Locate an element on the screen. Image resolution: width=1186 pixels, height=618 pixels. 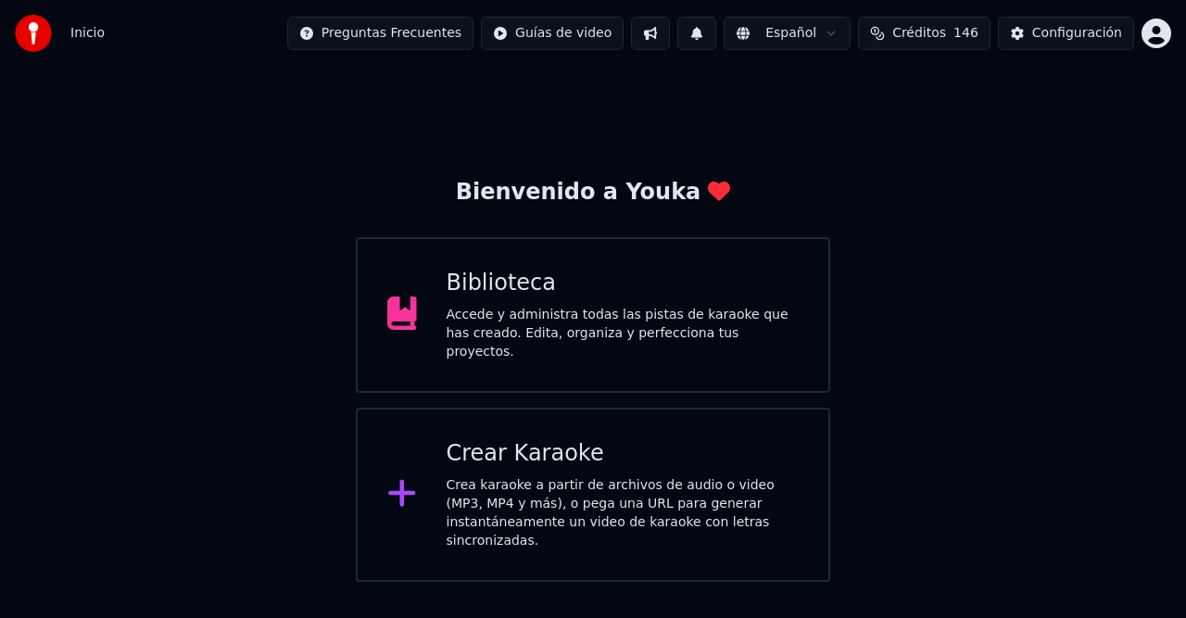
span: Inicio is located at coordinates (87, 33).